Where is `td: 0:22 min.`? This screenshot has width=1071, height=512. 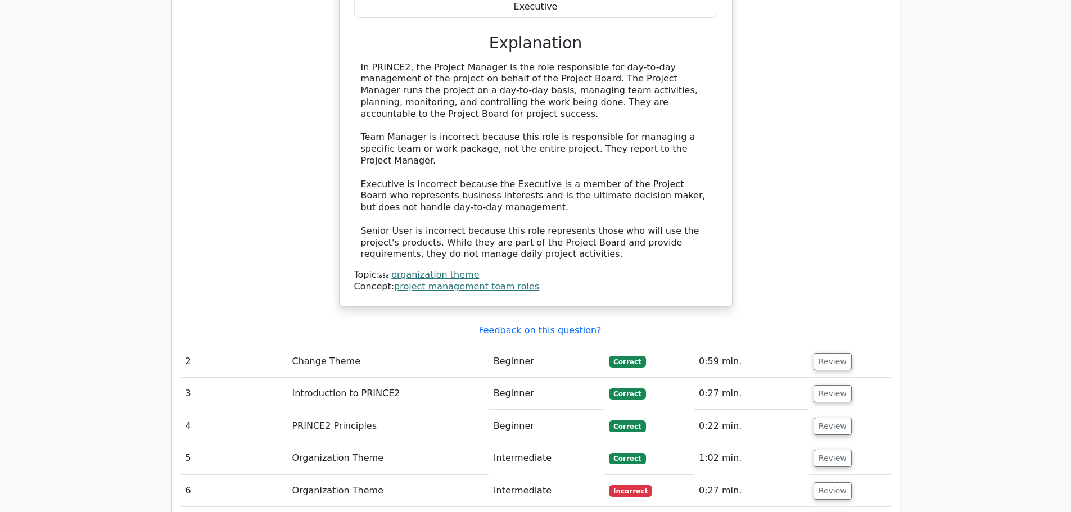
td: 0:22 min. is located at coordinates (752, 426).